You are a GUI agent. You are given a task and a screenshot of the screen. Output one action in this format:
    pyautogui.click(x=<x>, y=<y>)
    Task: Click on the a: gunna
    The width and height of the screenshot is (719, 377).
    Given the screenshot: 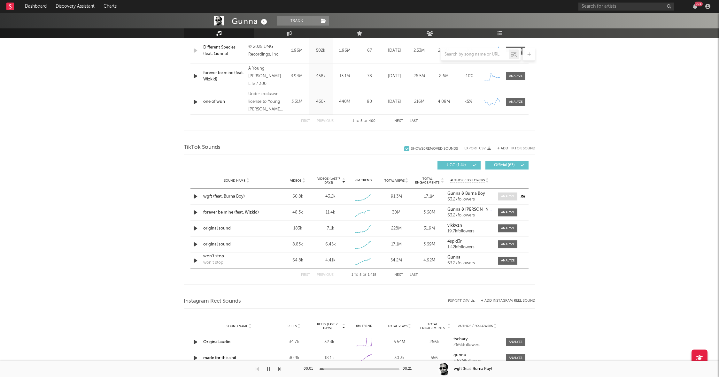 What is the action you would take?
    pyautogui.click(x=477, y=355)
    